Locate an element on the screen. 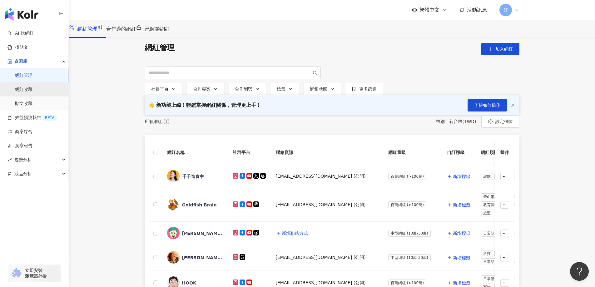 This screenshot has width=595, height=287. button: 新增聯絡方式 is located at coordinates (292, 233).